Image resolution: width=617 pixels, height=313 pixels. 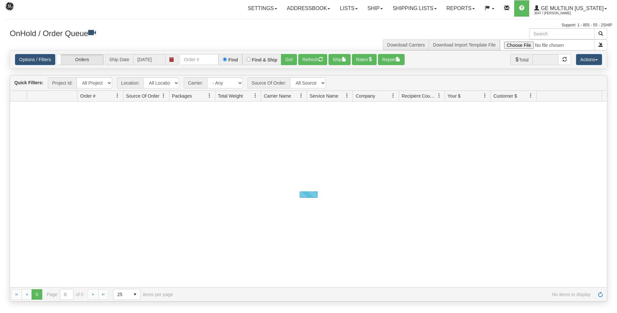 What do you see at coordinates (454, 96) in the screenshot?
I see `span: Your $` at bounding box center [454, 96].